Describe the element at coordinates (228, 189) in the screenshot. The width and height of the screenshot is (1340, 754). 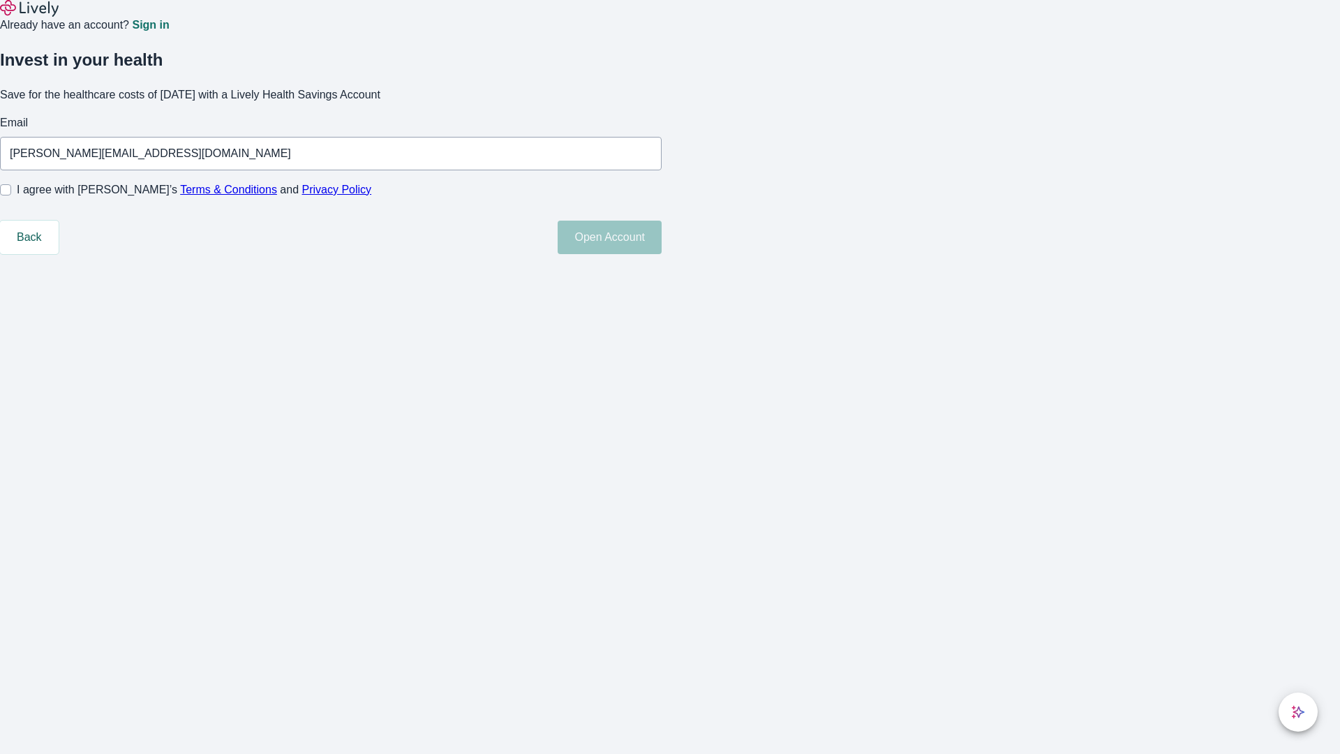
I see `a: Terms & Conditions` at that location.